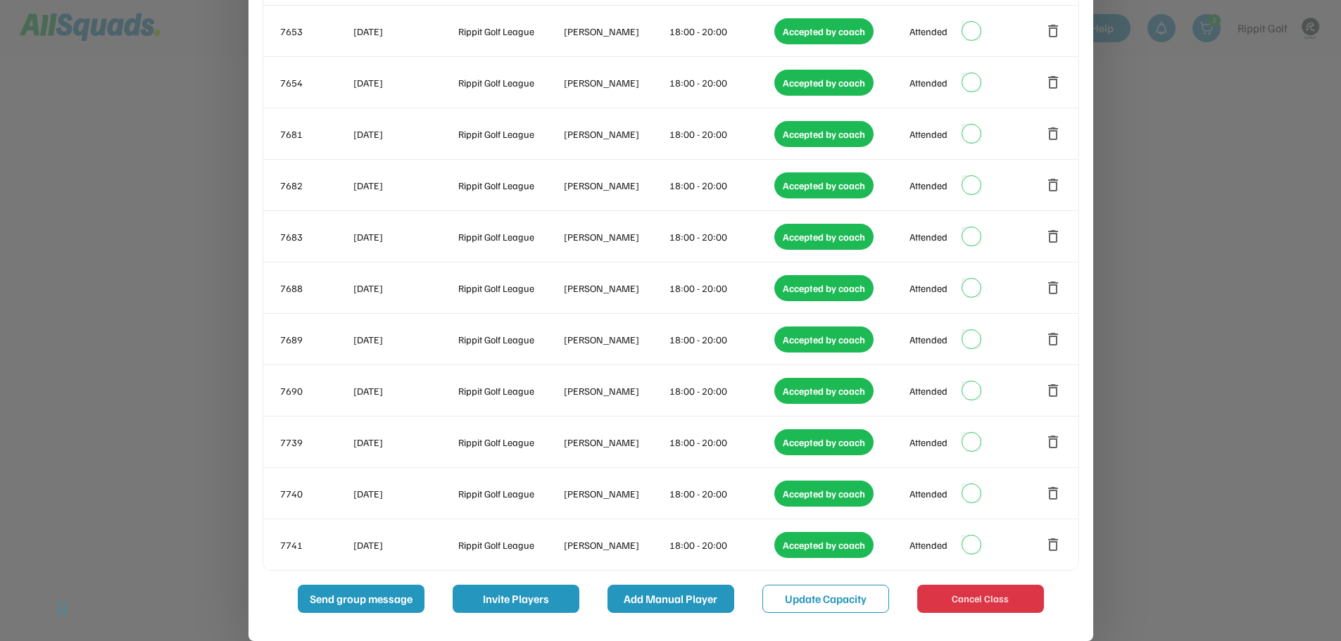 The height and width of the screenshot is (641, 1341). I want to click on button: Invite Players, so click(516, 599).